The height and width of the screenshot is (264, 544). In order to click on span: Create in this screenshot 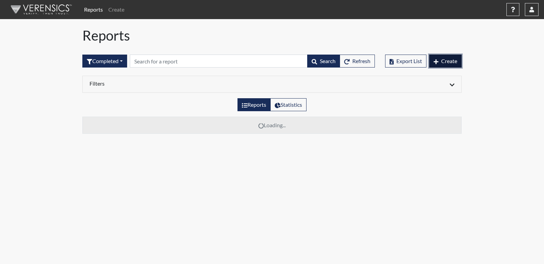, I will do `click(449, 61)`.